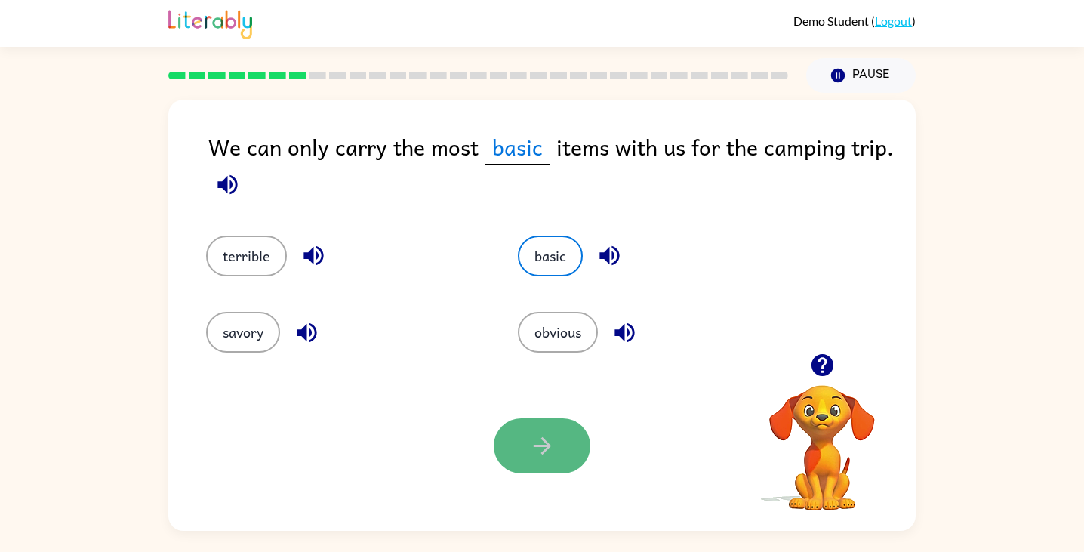  I want to click on img: Literably, so click(210, 23).